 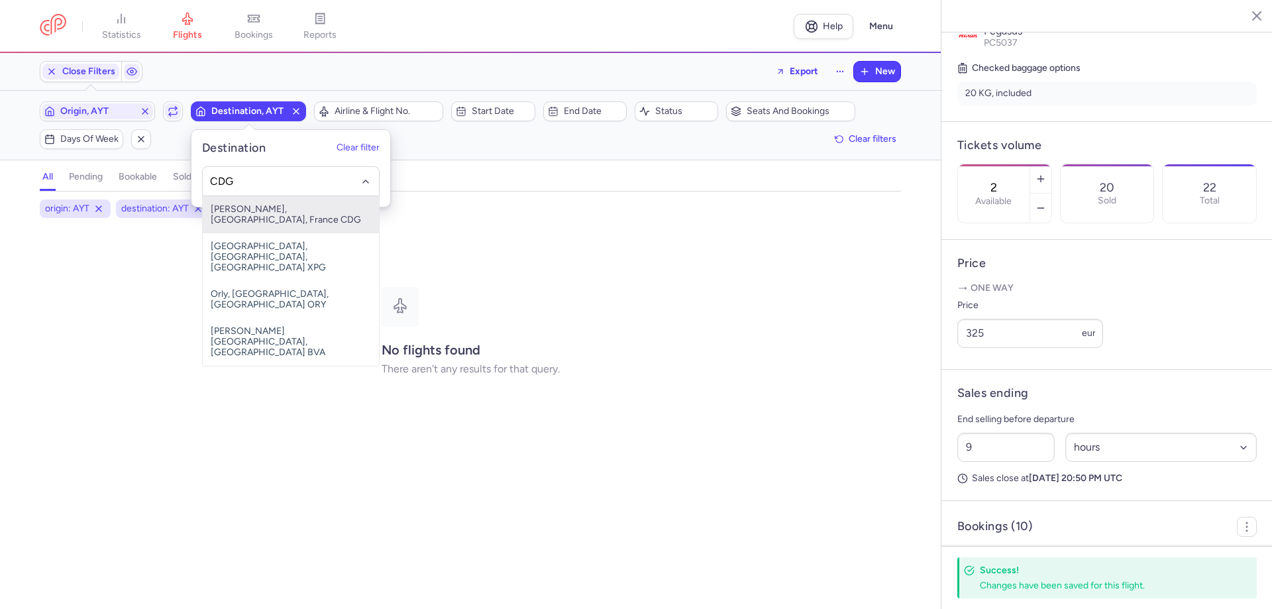 I want to click on p: 20, so click(x=1107, y=187).